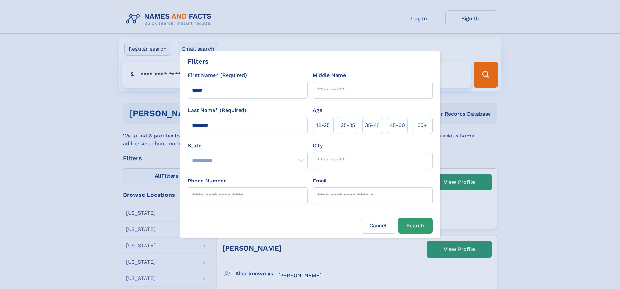 This screenshot has height=289, width=620. I want to click on label: Age, so click(318, 110).